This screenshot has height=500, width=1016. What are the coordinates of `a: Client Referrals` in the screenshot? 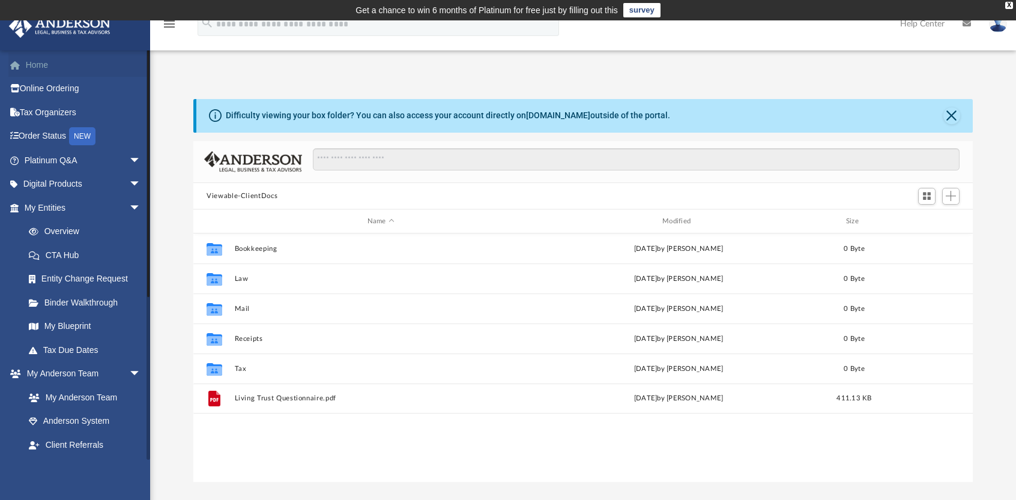 It's located at (85, 445).